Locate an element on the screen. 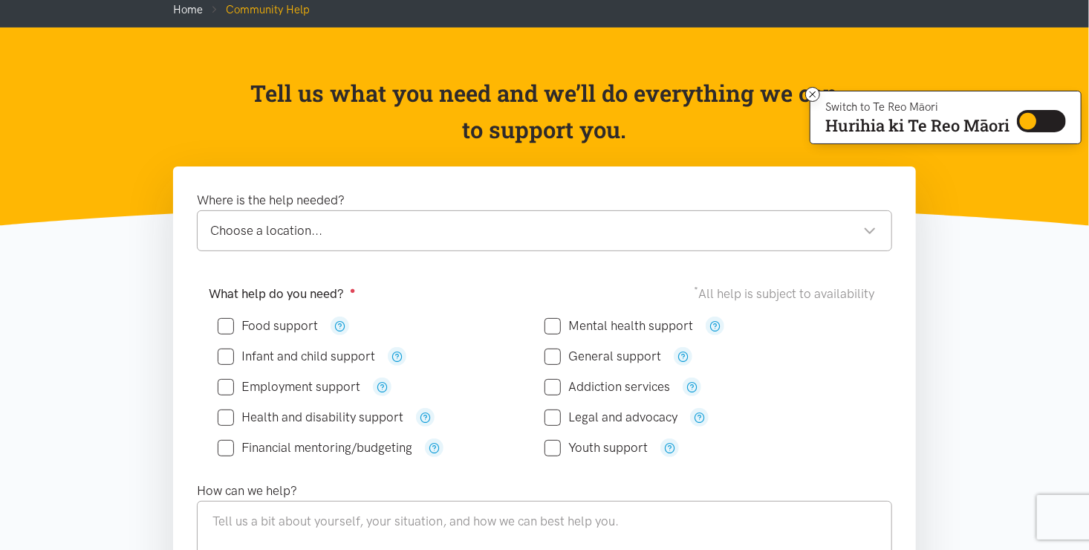 The image size is (1089, 550). div: All help is subject to availability is located at coordinates (787, 293).